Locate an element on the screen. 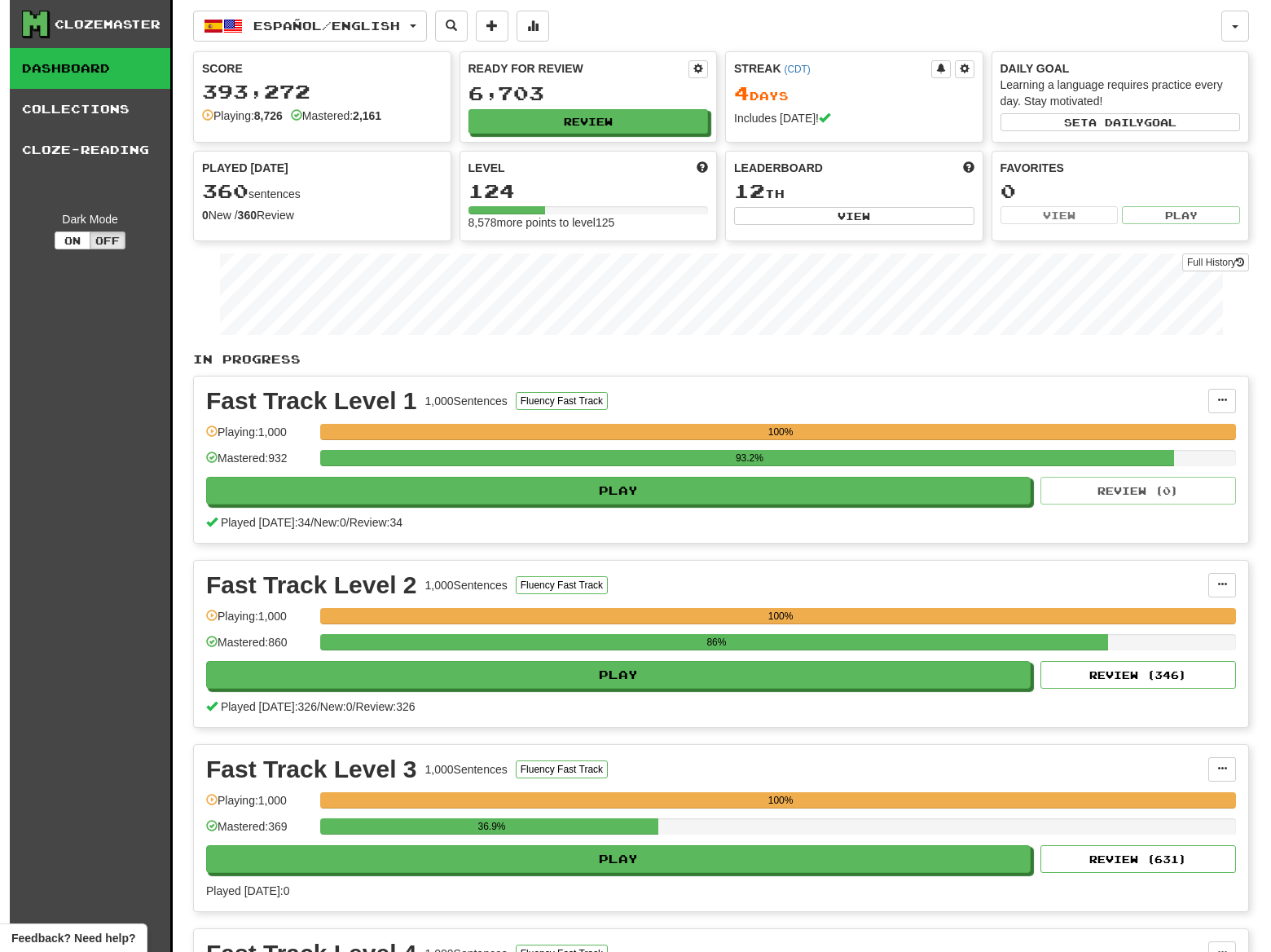 The image size is (1271, 952). div: Mastered: 860 is located at coordinates (259, 647).